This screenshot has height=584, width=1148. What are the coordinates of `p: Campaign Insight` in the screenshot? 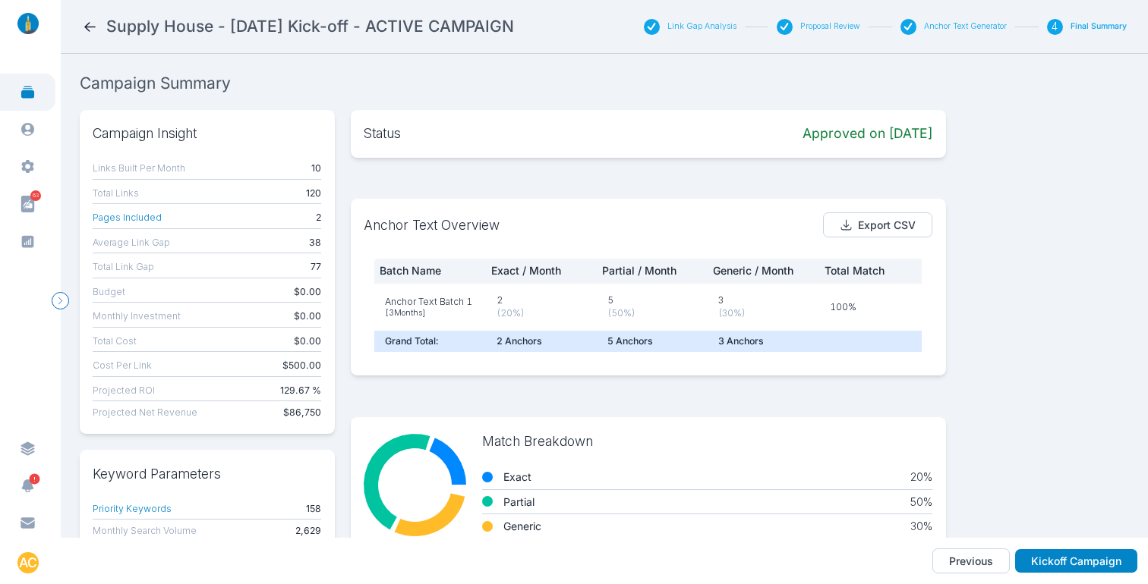 It's located at (206, 134).